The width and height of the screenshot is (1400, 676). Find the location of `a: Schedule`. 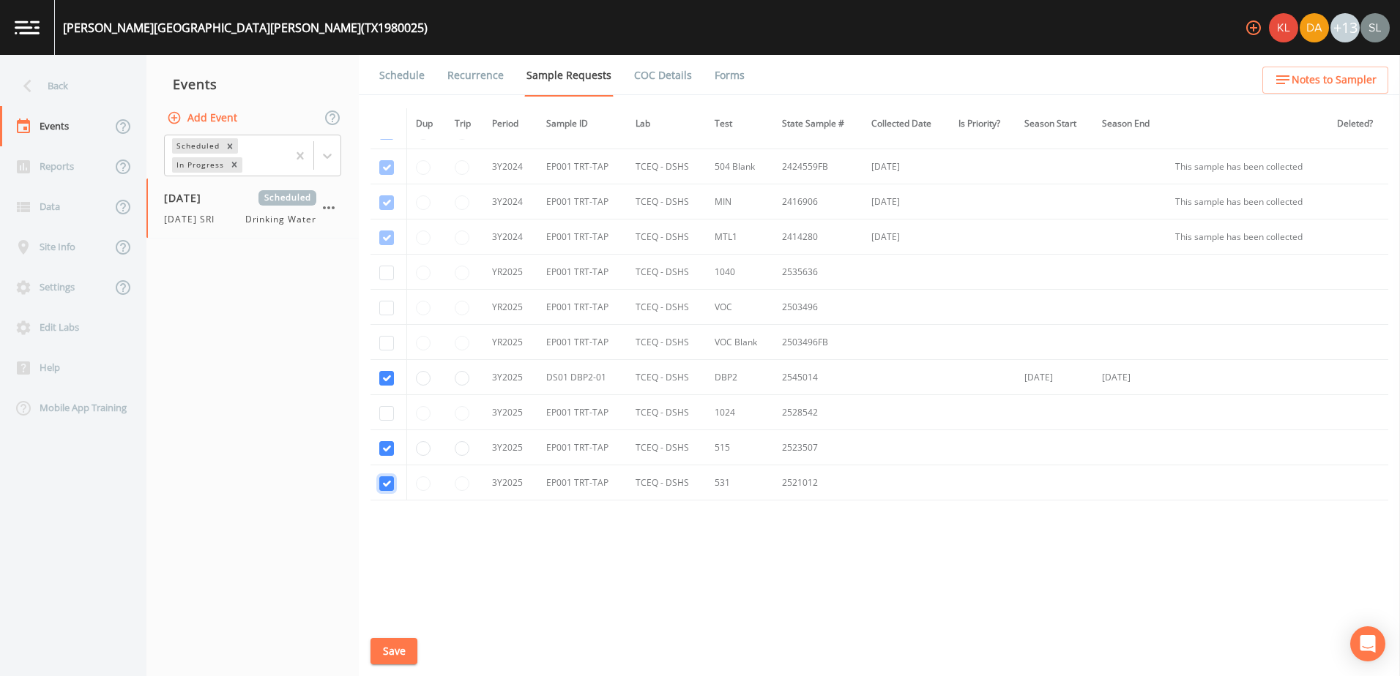

a: Schedule is located at coordinates (402, 75).